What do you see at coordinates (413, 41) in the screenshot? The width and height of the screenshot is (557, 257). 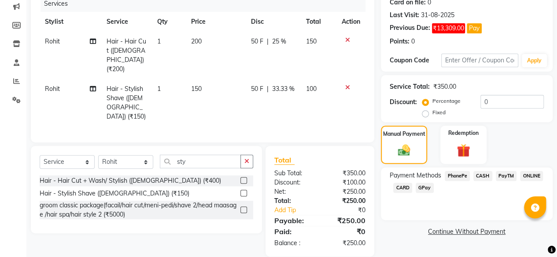 I see `div: 0` at bounding box center [413, 41].